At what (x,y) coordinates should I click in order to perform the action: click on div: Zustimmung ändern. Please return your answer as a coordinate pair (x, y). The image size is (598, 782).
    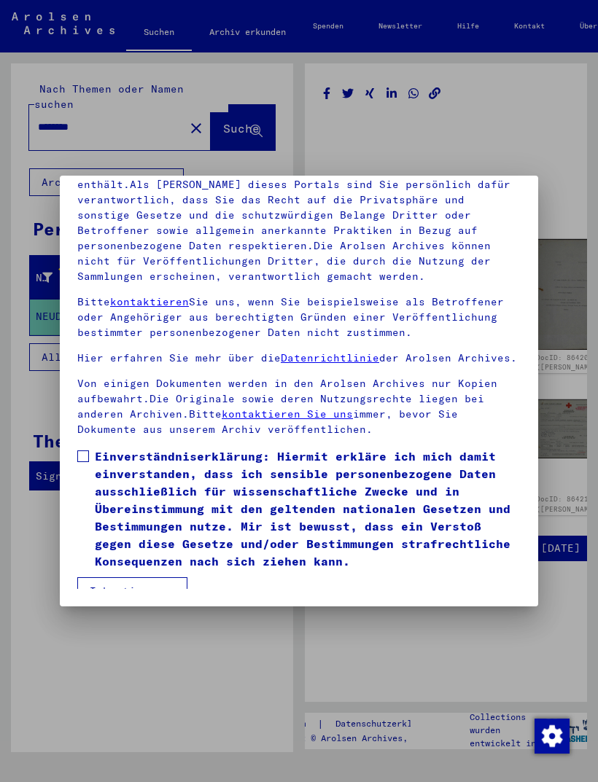
    Looking at the image, I should click on (551, 735).